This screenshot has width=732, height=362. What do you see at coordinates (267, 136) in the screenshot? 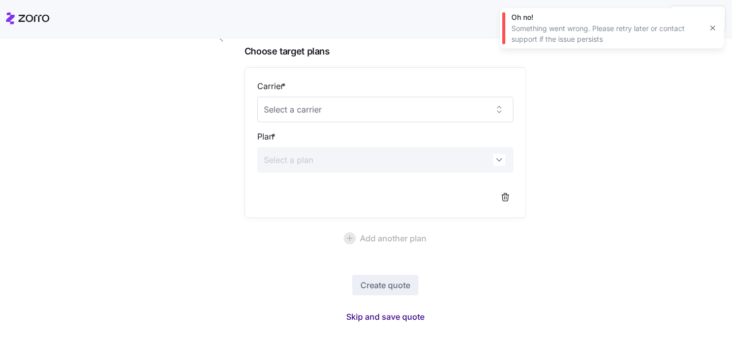
I see `label: Plan` at bounding box center [267, 136].